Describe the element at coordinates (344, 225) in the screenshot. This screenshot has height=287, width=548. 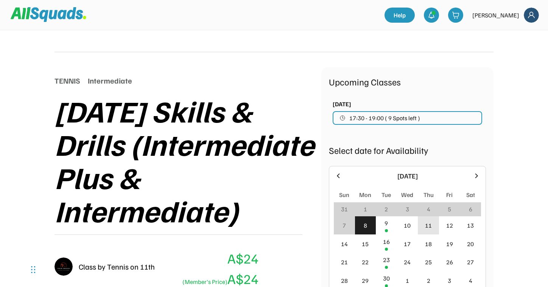
I see `div: 7` at that location.